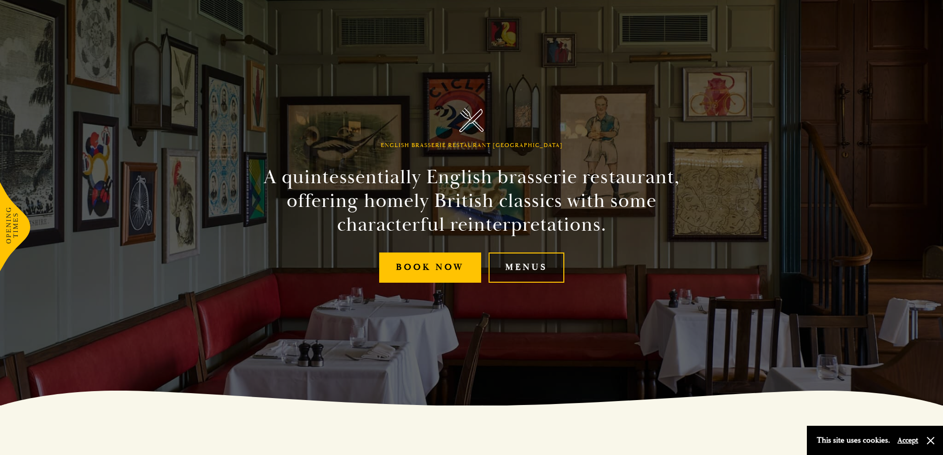  What do you see at coordinates (526, 267) in the screenshot?
I see `a: Menus` at bounding box center [526, 267].